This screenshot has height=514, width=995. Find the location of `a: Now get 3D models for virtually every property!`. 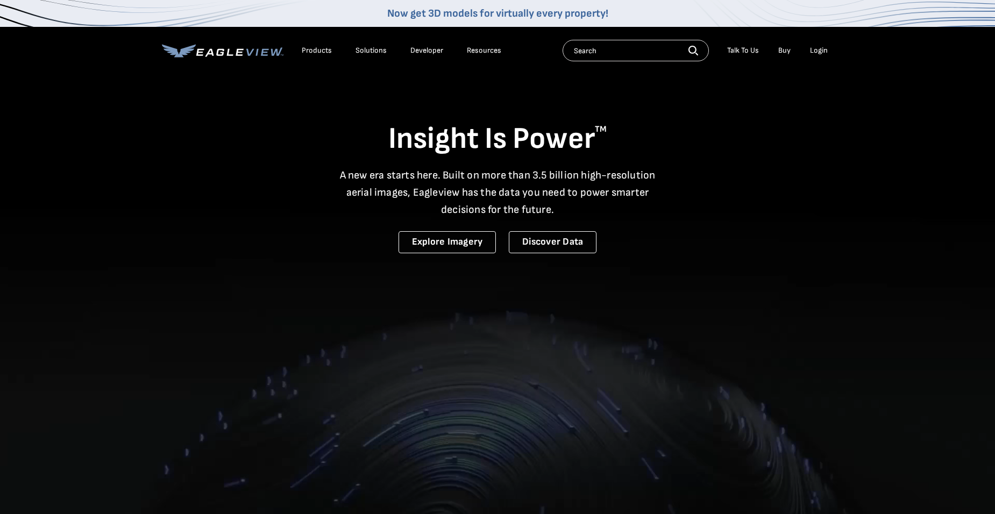

a: Now get 3D models for virtually every property! is located at coordinates (497, 13).